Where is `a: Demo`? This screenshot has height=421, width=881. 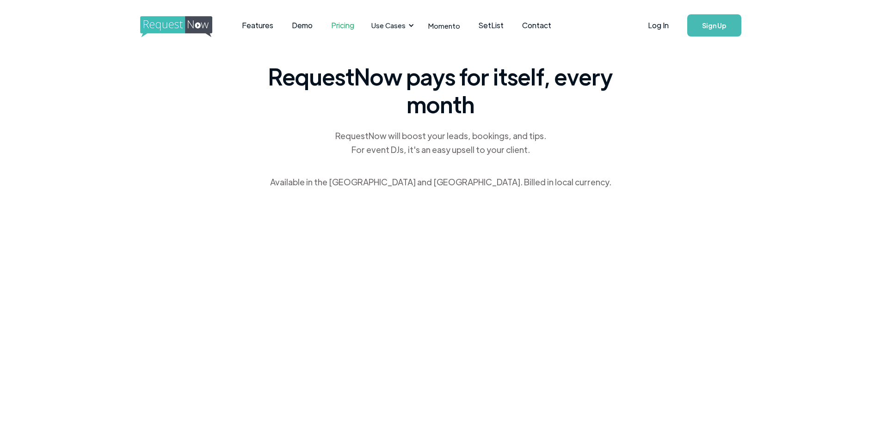
a: Demo is located at coordinates (302, 25).